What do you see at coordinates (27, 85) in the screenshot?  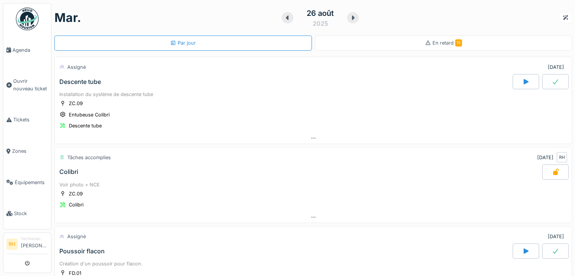 I see `a: Ouvrir nouveau ticket` at bounding box center [27, 85].